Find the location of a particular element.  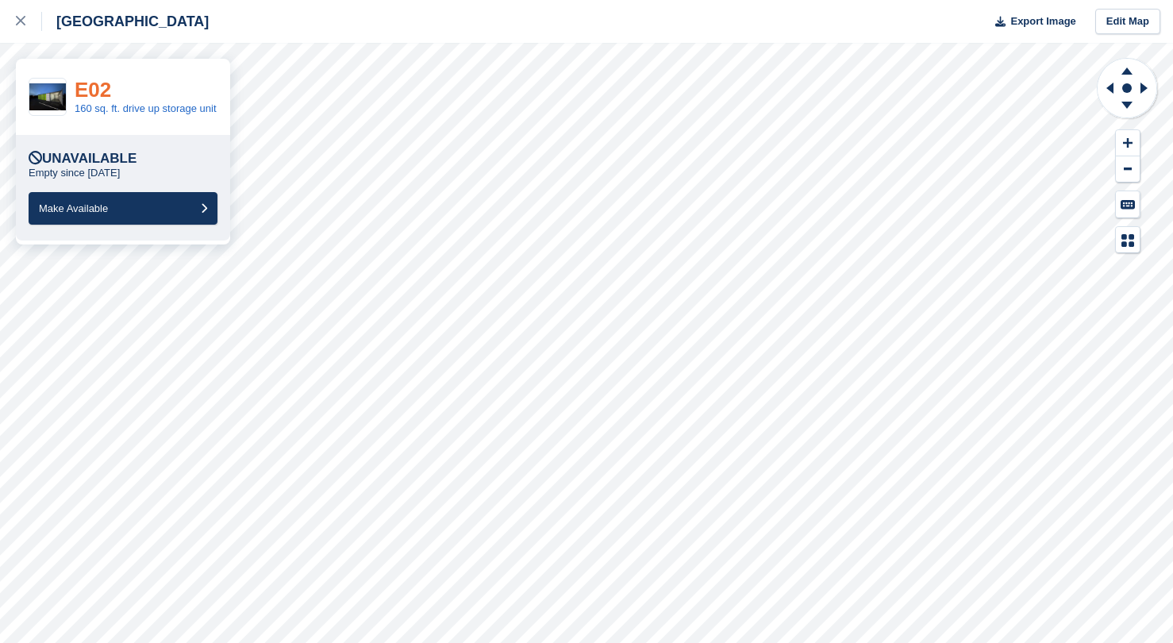

span: Make Available is located at coordinates (73, 208).